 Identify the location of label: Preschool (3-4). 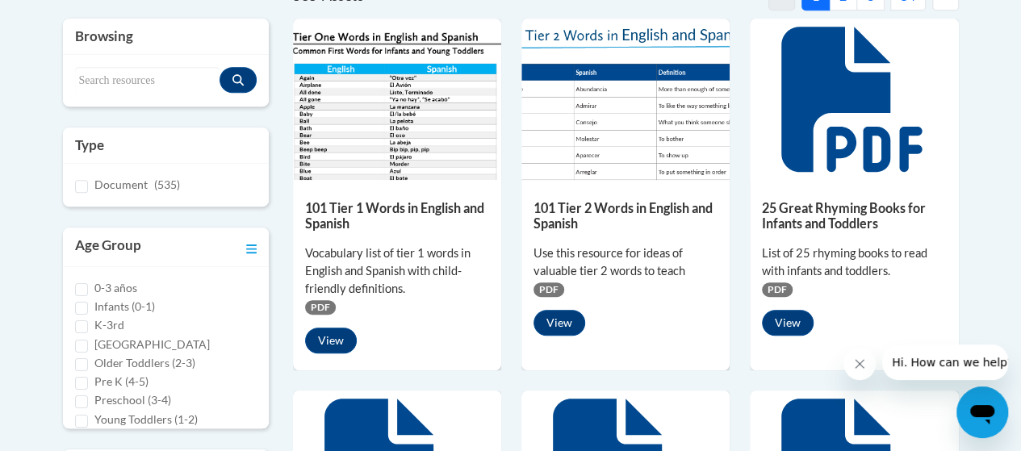
(132, 400).